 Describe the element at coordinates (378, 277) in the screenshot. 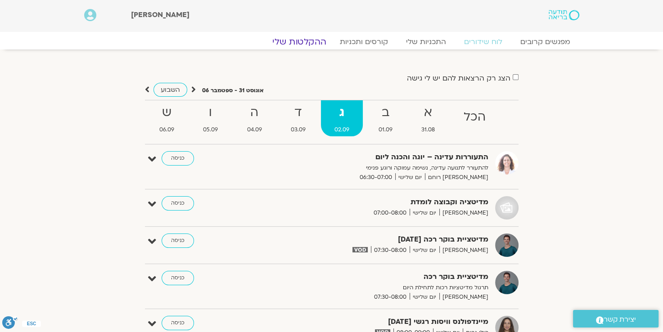

I see `strong: מדיטציית בוקר רכה` at that location.